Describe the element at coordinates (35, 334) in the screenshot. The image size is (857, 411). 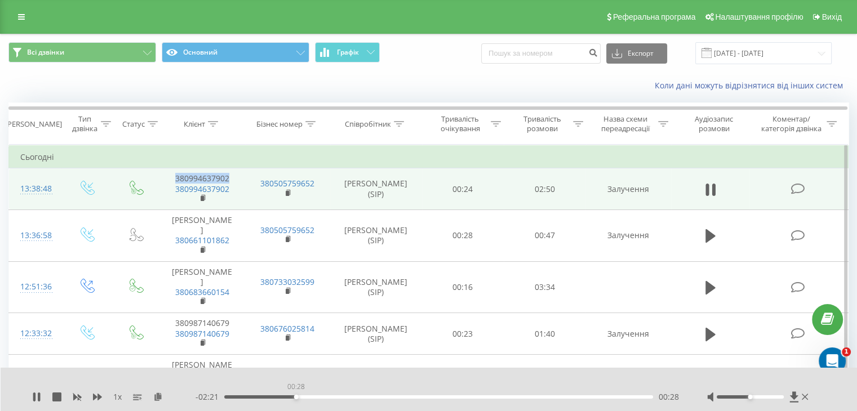
I see `div: 12:33:32` at that location.